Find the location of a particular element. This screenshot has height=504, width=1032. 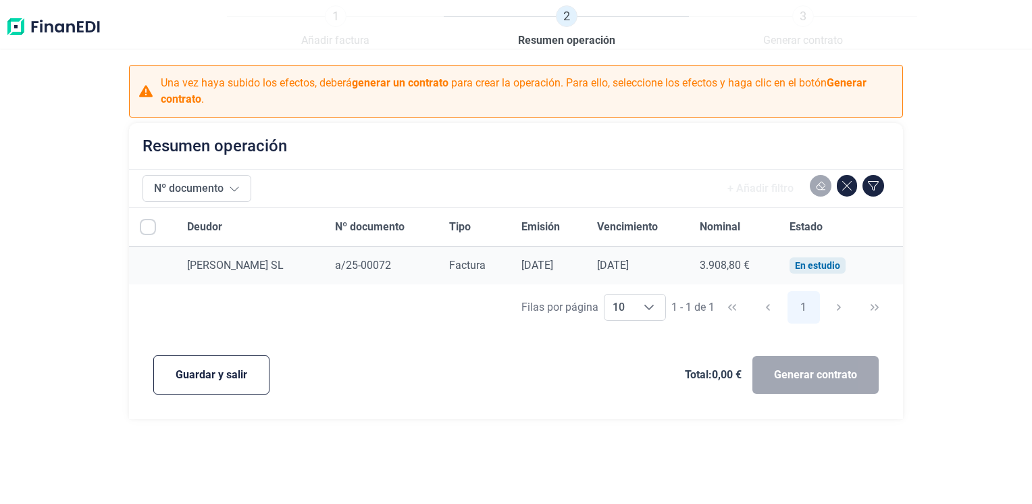

button: Nº documento is located at coordinates (197, 188).